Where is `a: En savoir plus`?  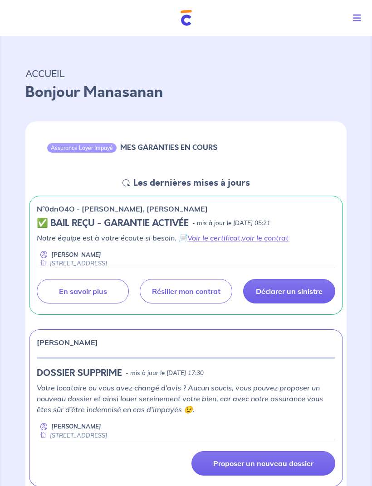 a: En savoir plus is located at coordinates (82, 291).